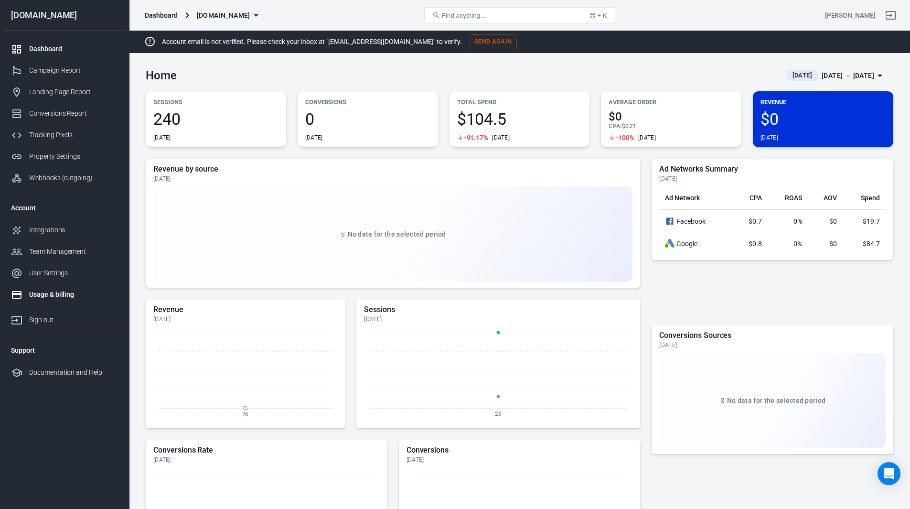  Describe the element at coordinates (65, 251) in the screenshot. I see `a: Team Management` at that location.